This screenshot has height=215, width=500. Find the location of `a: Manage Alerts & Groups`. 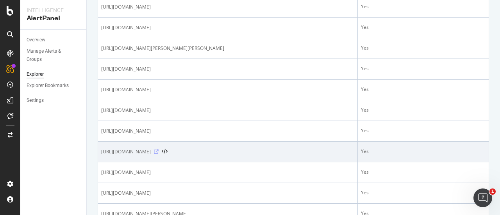

a: Manage Alerts & Groups is located at coordinates (54, 55).